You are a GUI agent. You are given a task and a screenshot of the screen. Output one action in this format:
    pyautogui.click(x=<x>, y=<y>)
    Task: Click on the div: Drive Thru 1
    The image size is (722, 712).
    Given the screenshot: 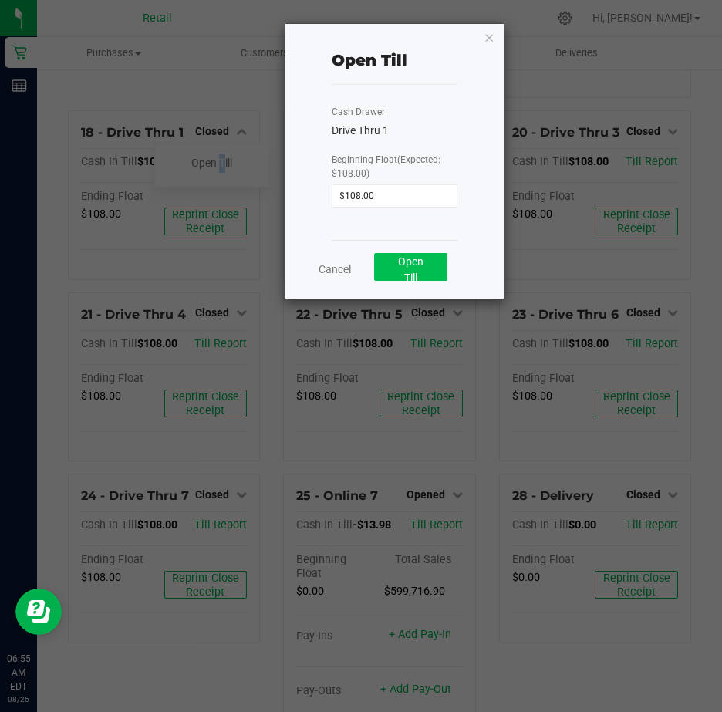 What is the action you would take?
    pyautogui.click(x=394, y=130)
    